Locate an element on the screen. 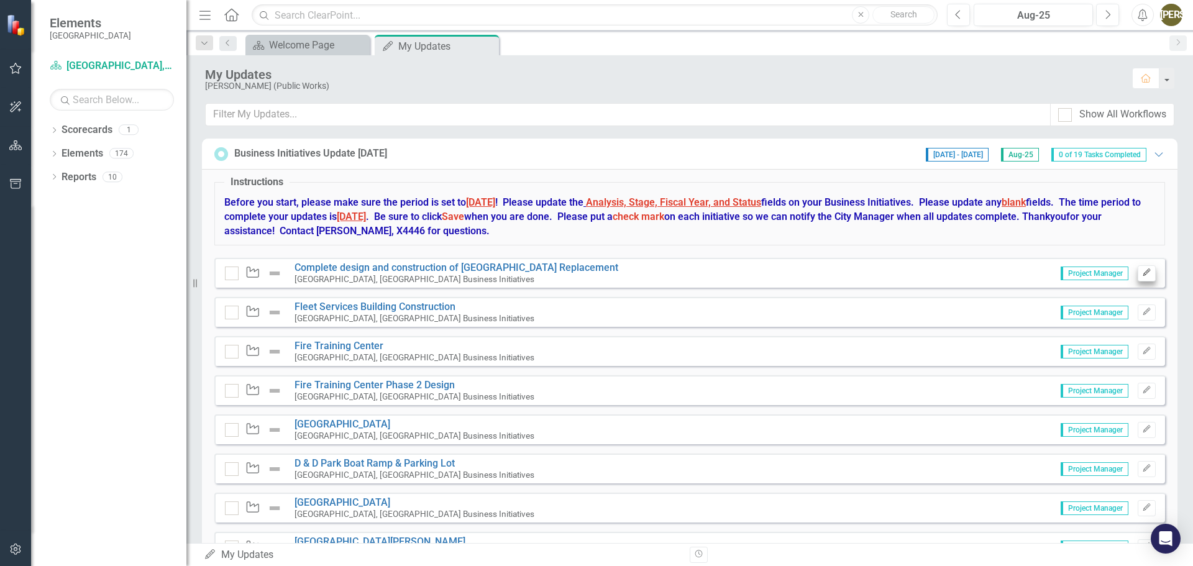 The width and height of the screenshot is (1193, 566). strong: Before you start, please make sure the period is set to ! Please update the fields on your Busine... is located at coordinates (682, 216).